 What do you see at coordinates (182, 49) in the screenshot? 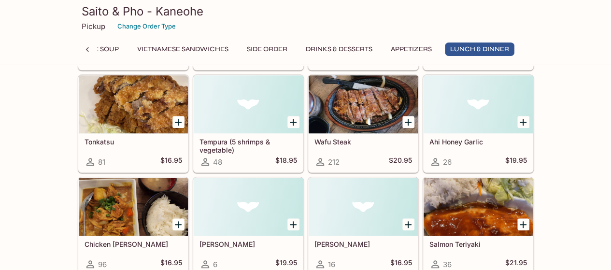
I see `button: Vietnamese Sandwiches` at bounding box center [182, 49].